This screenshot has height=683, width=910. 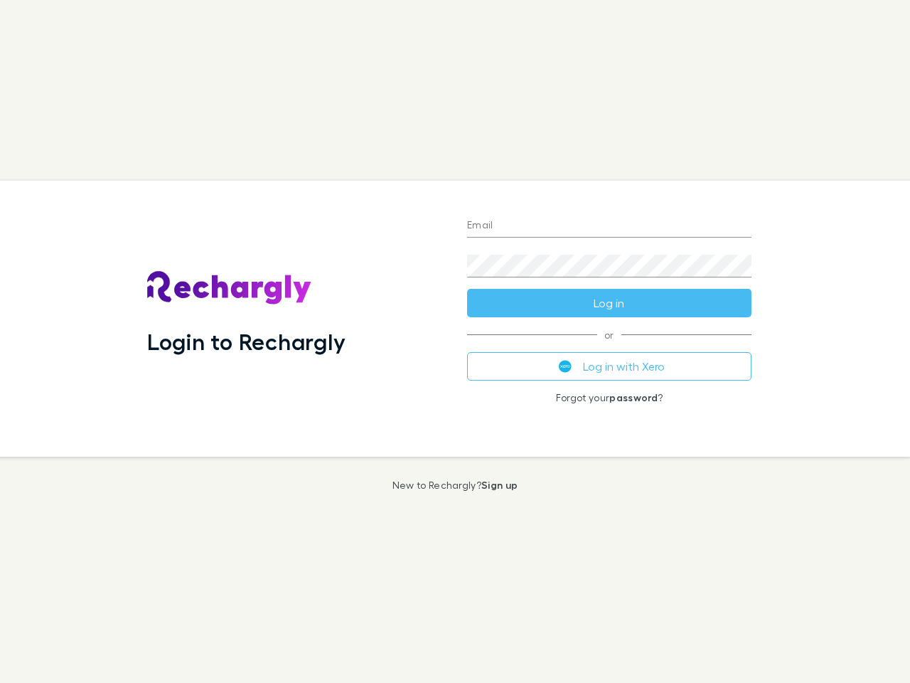 I want to click on button: Log in with Xero, so click(x=610, y=366).